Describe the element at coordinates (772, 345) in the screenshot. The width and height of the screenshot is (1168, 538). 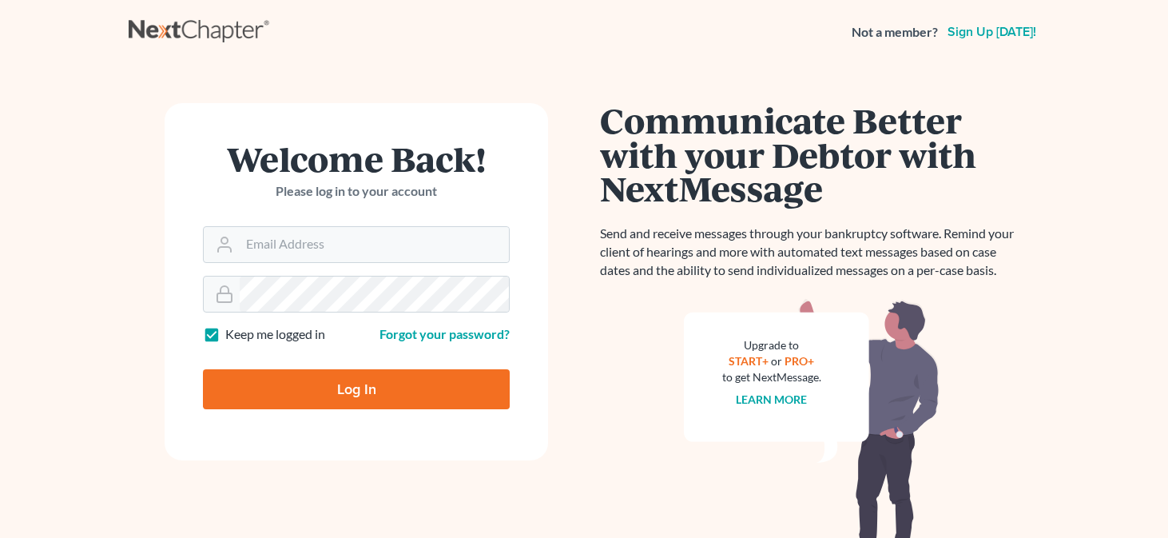
I see `div: Upgrade to` at that location.